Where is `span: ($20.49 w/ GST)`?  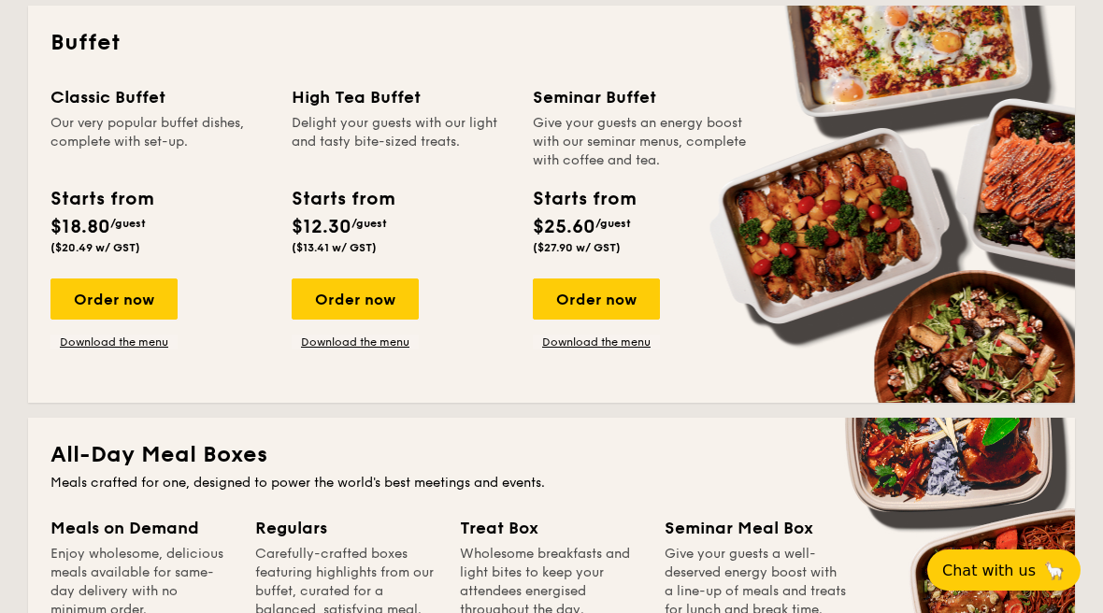 span: ($20.49 w/ GST) is located at coordinates (95, 248).